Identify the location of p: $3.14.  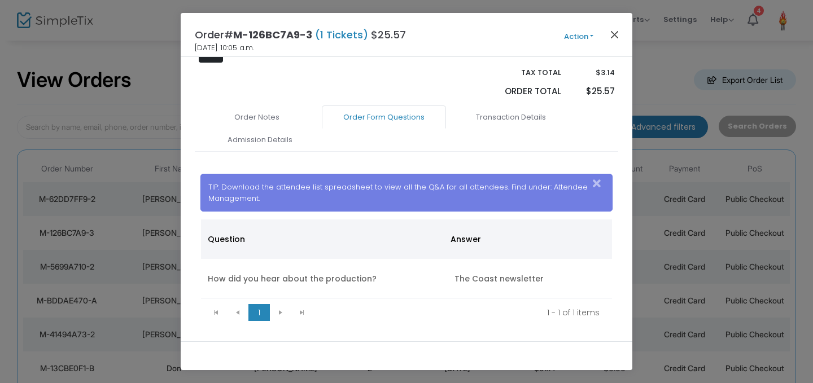
(593, 73).